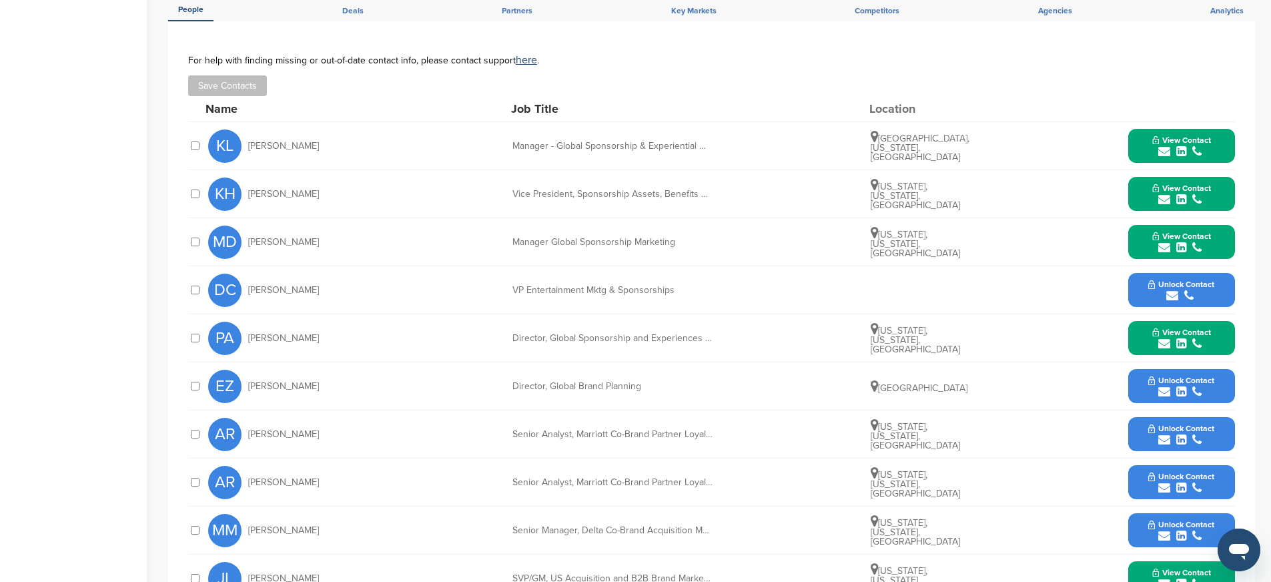  Describe the element at coordinates (225, 146) in the screenshot. I see `span: KL` at that location.